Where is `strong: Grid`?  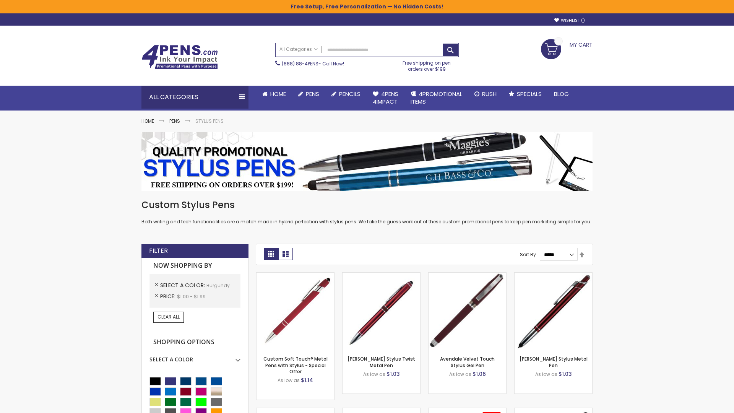
strong: Grid is located at coordinates (271, 254).